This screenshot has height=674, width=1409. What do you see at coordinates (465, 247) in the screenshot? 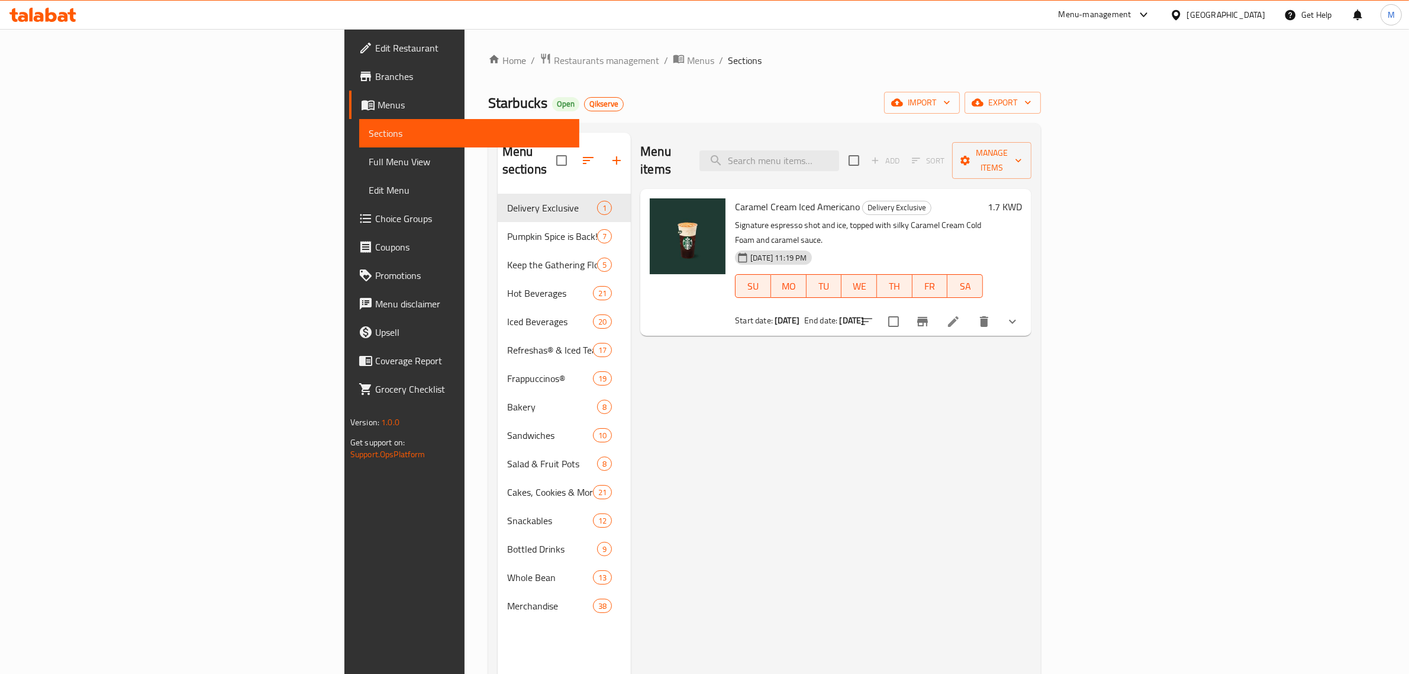
I see `a: Coupons` at bounding box center [465, 247].